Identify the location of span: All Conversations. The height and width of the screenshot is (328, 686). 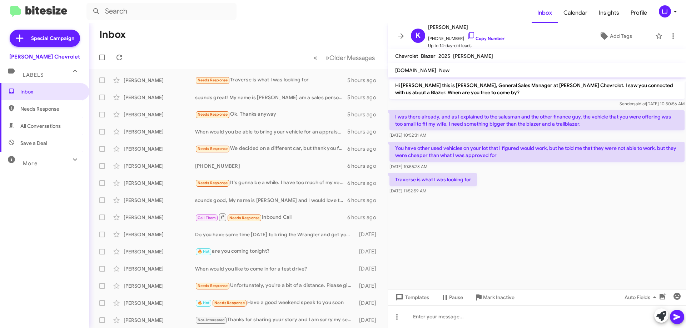
(40, 126).